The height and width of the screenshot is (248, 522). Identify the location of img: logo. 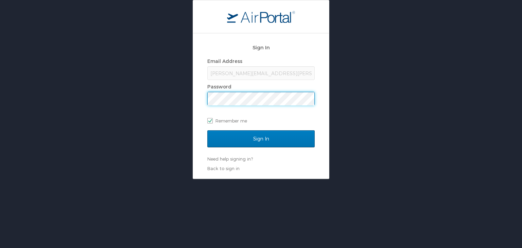
(261, 17).